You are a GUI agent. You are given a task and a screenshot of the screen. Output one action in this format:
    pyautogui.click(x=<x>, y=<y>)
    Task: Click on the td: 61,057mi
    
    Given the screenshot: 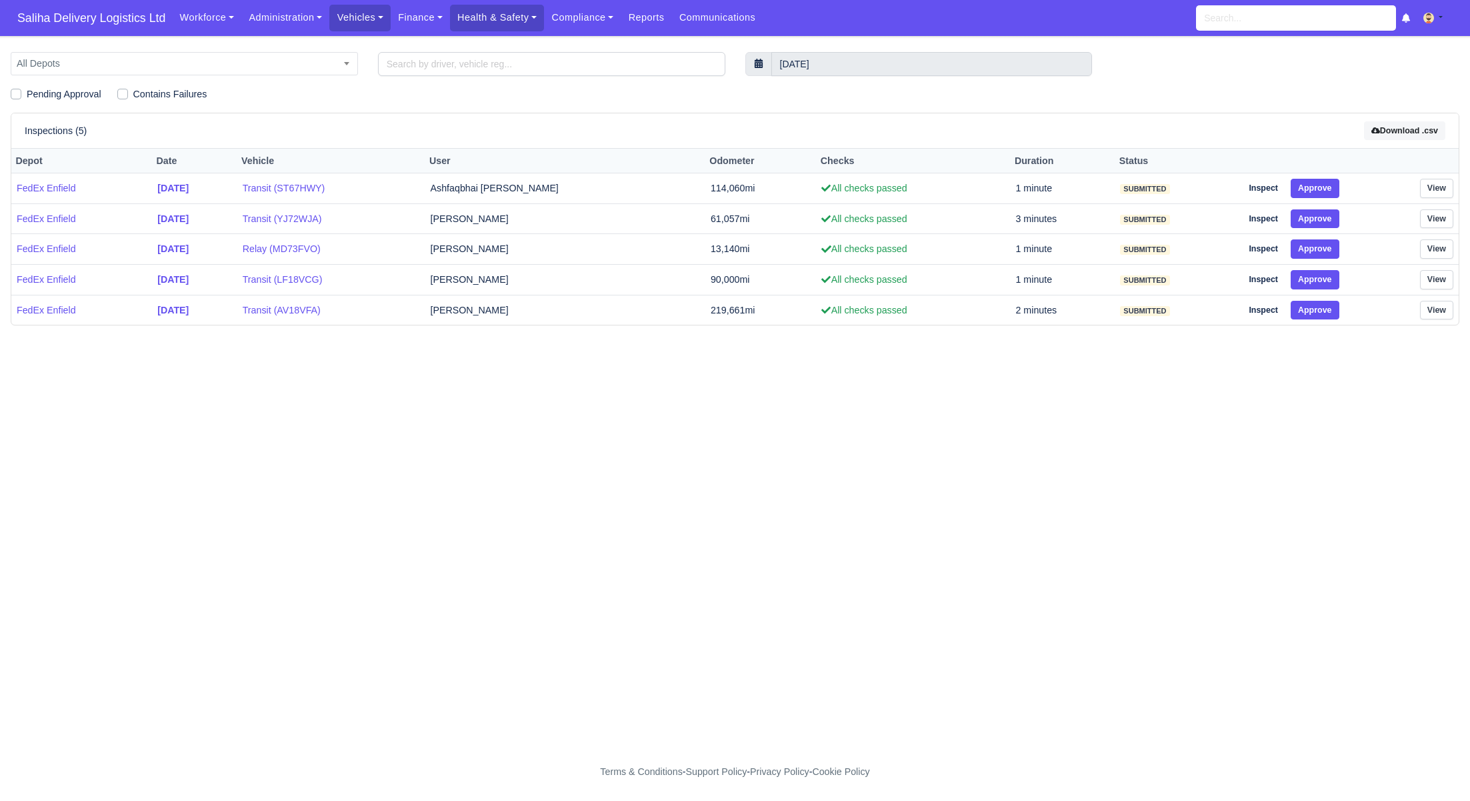 What is the action you would take?
    pyautogui.click(x=761, y=219)
    